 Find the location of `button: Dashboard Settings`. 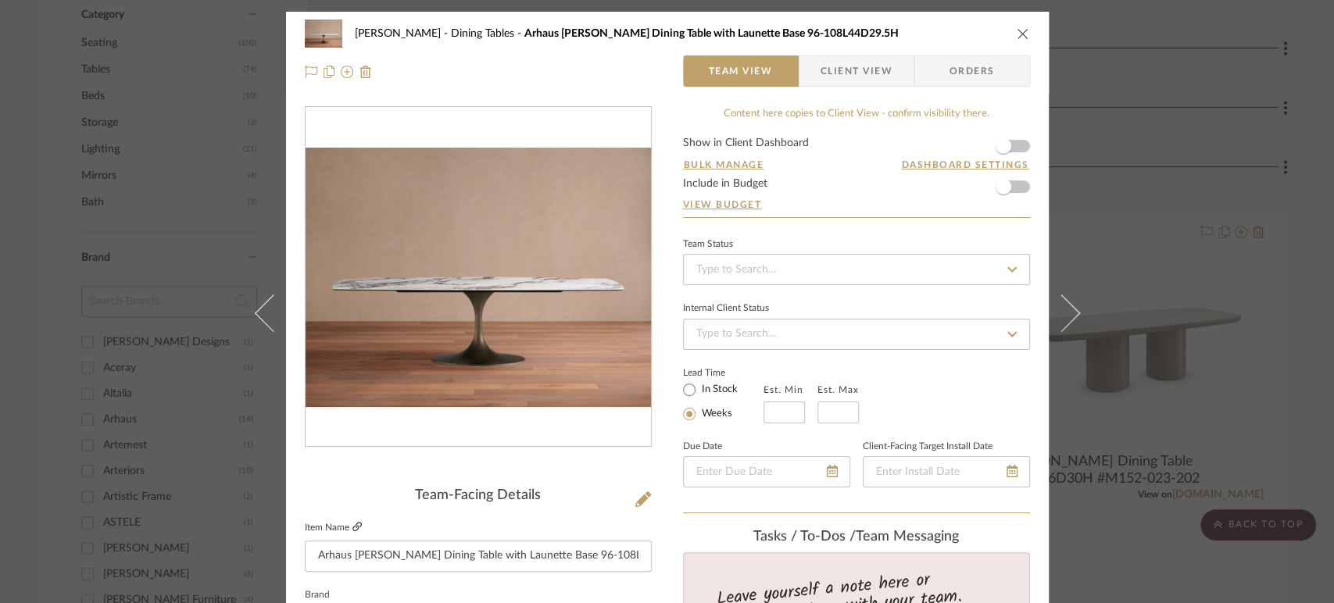

button: Dashboard Settings is located at coordinates (965, 165).